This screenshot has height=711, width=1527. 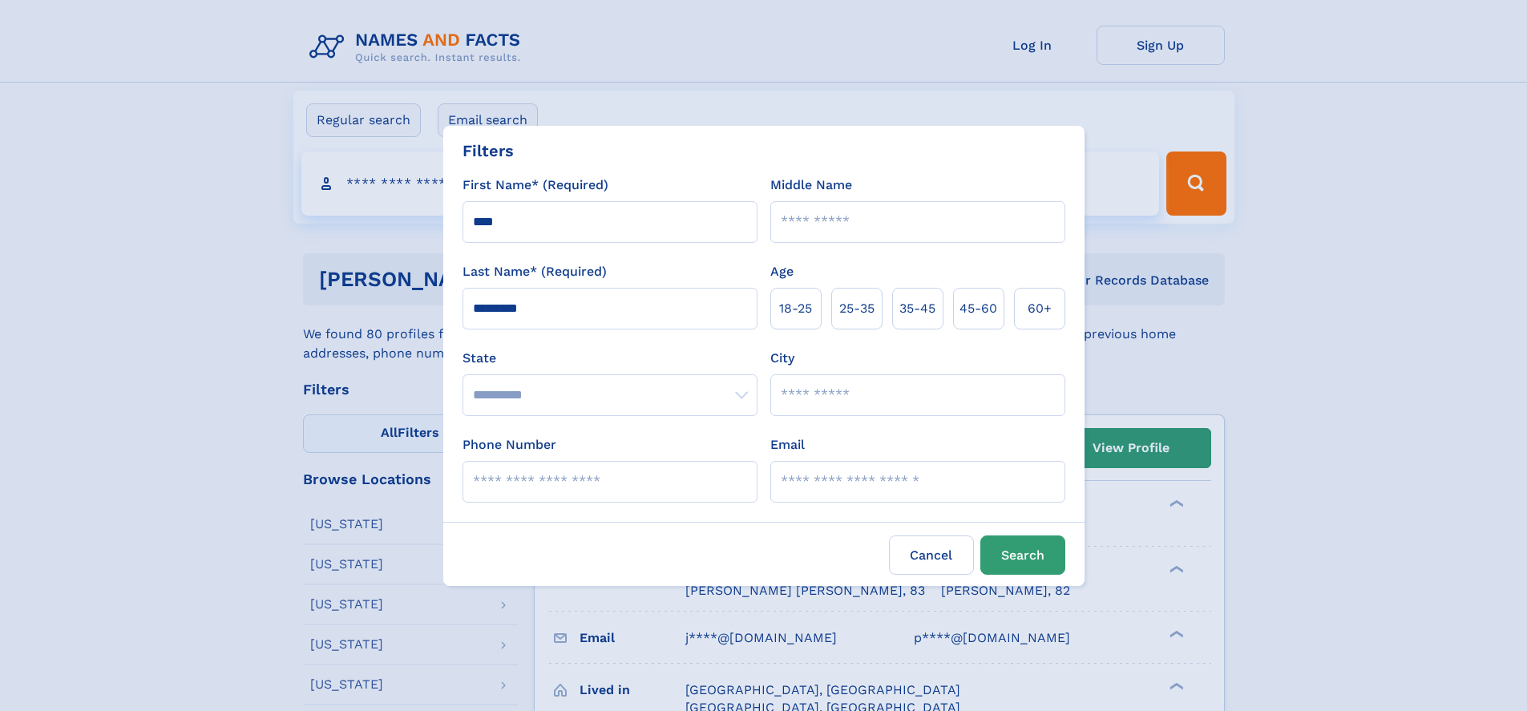 What do you see at coordinates (535, 272) in the screenshot?
I see `label: Last Name* (Required)` at bounding box center [535, 272].